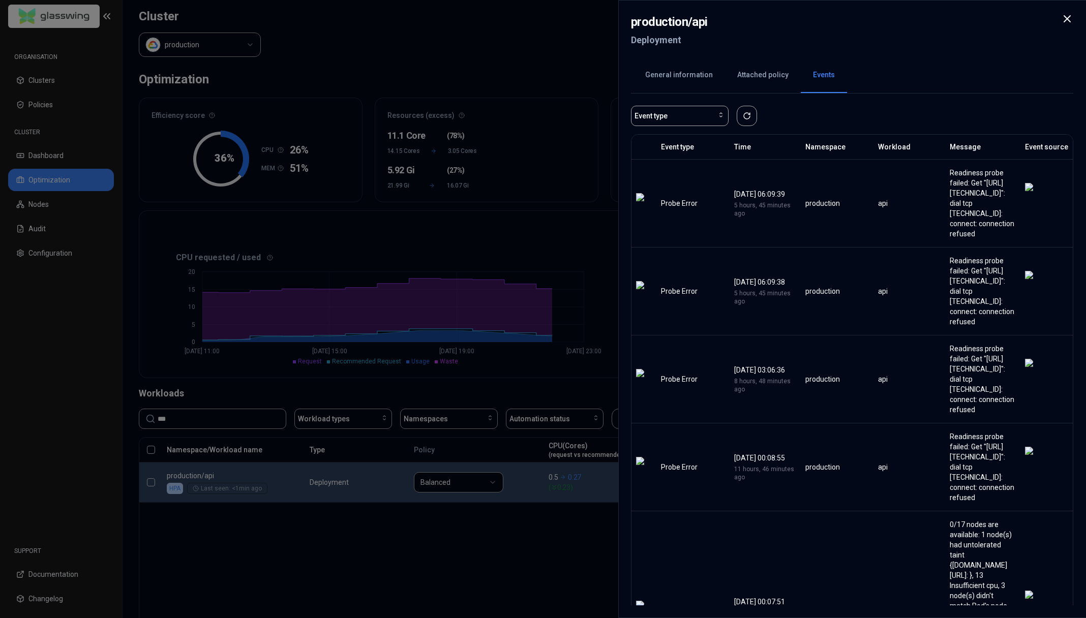  What do you see at coordinates (669, 40) in the screenshot?
I see `h2: Deployment` at bounding box center [669, 40].